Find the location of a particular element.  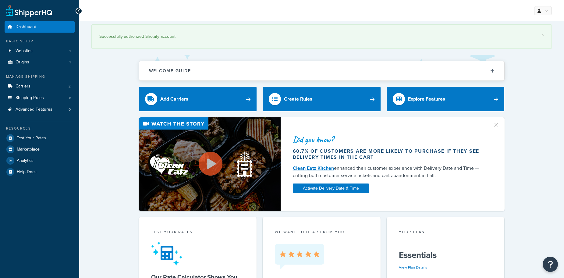

button: Welcome Guide is located at coordinates (322, 71).